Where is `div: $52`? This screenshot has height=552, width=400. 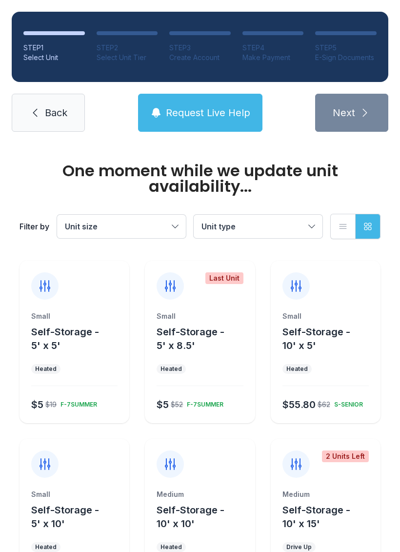 div: $52 is located at coordinates (177, 405).